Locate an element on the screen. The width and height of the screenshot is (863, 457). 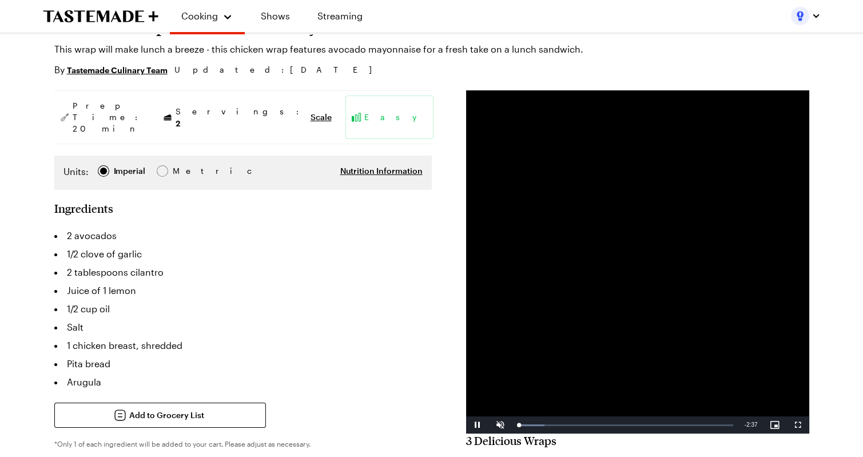
span: Cooking is located at coordinates (200, 15).